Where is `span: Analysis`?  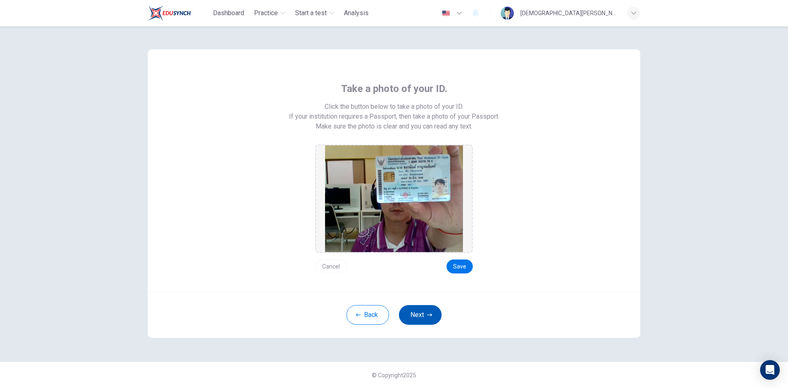 span: Analysis is located at coordinates (356, 13).